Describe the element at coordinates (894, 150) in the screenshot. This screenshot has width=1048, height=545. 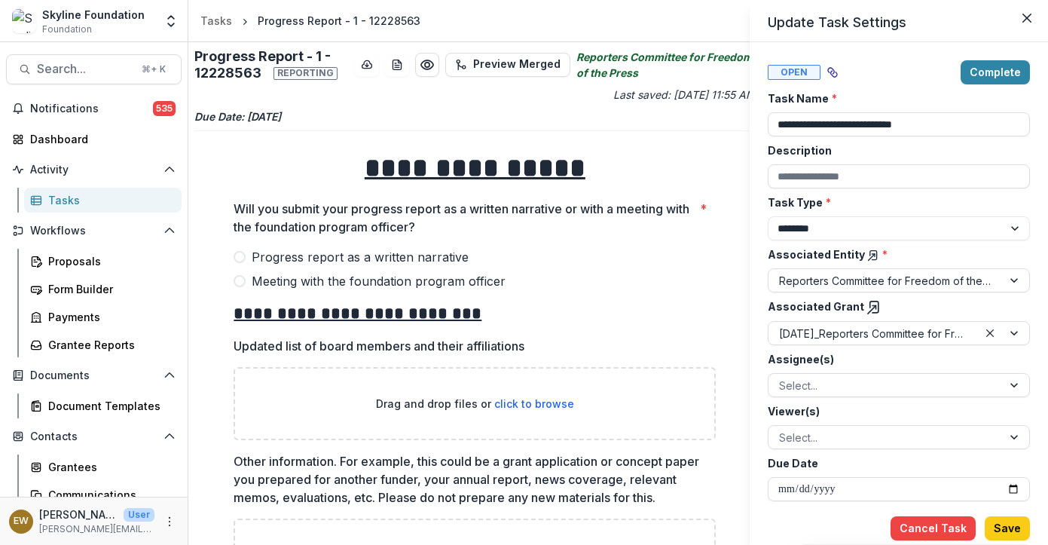
I see `label: Description` at that location.